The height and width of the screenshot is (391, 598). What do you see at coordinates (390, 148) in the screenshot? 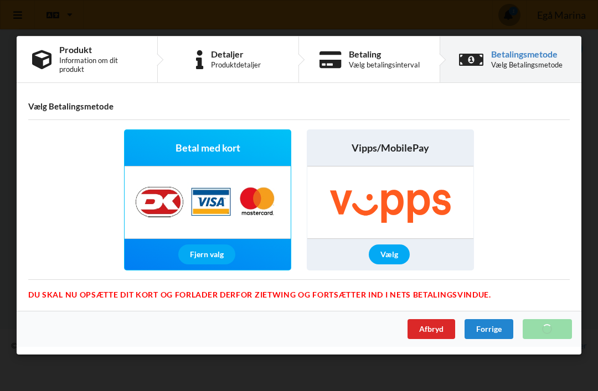
I see `span: Vipps/MobilePay` at bounding box center [390, 148].